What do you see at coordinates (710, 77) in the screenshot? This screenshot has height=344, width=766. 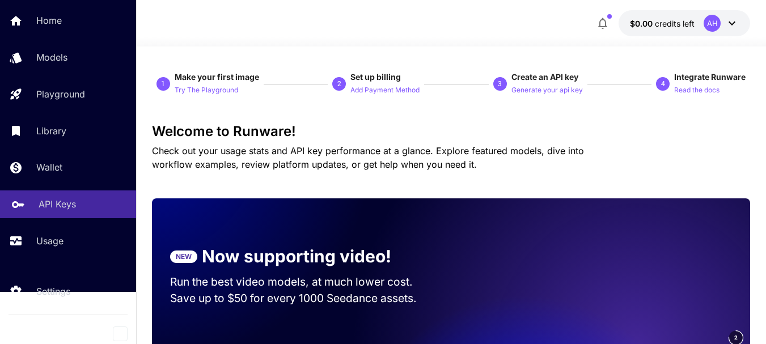 I see `span: Integrate Runware` at bounding box center [710, 77].